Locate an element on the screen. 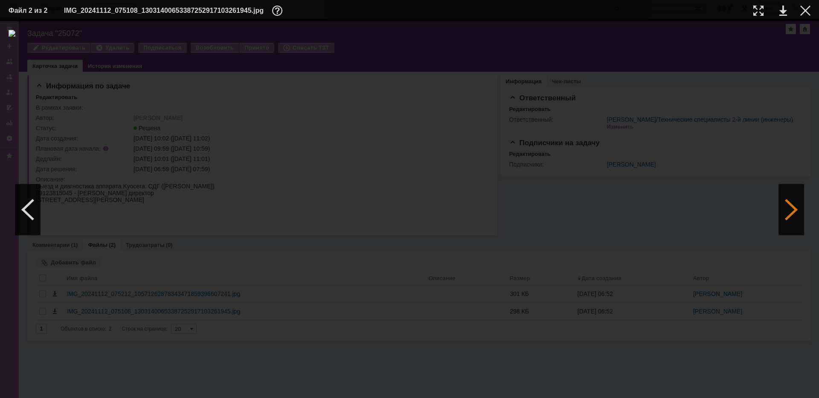 Image resolution: width=819 pixels, height=398 pixels. div: Закрыть окно (Esc) is located at coordinates (806, 11).